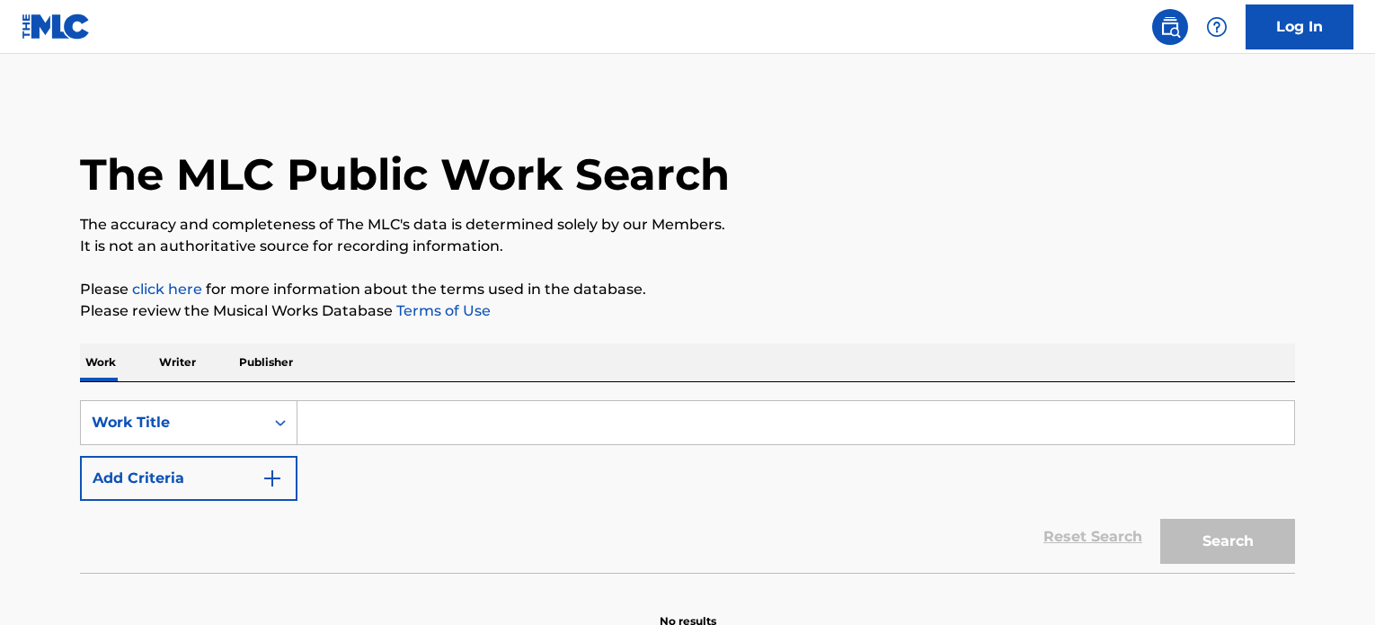  What do you see at coordinates (167, 289) in the screenshot?
I see `a: click here` at bounding box center [167, 289].